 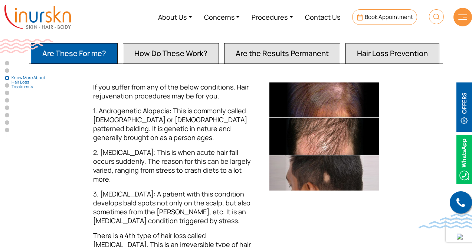 What do you see at coordinates (437, 17) in the screenshot?
I see `img: HeaderSearch` at bounding box center [437, 17].